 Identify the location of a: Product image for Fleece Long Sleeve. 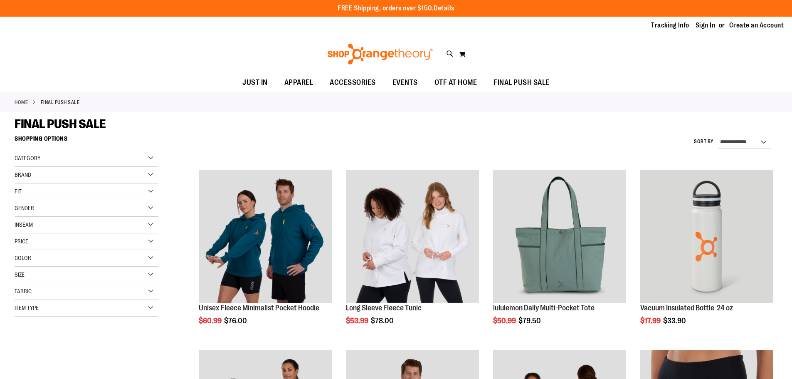
(412, 237).